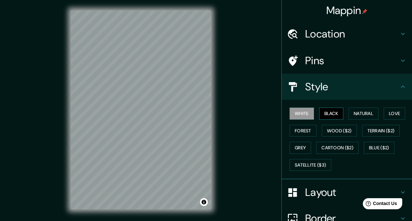 This screenshot has height=221, width=412. What do you see at coordinates (379, 148) in the screenshot?
I see `button: Blue ($2)` at bounding box center [379, 148].